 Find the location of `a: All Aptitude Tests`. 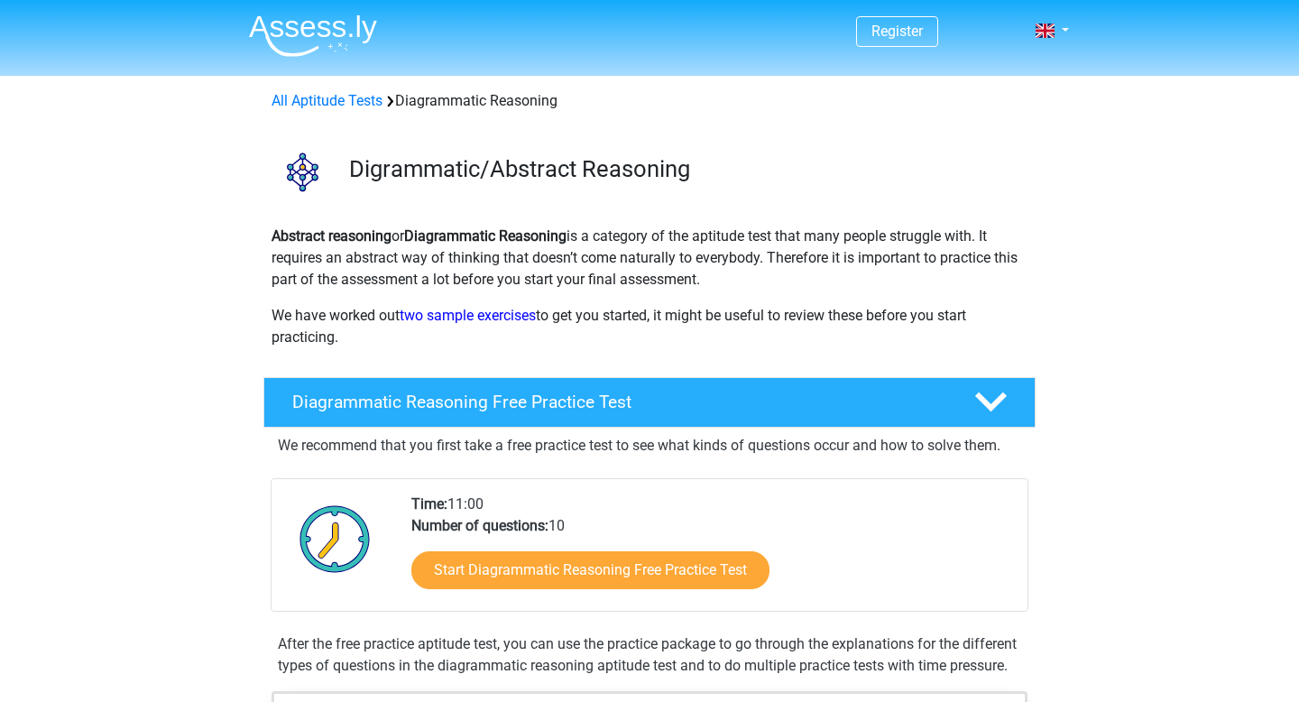

a: All Aptitude Tests is located at coordinates (327, 100).